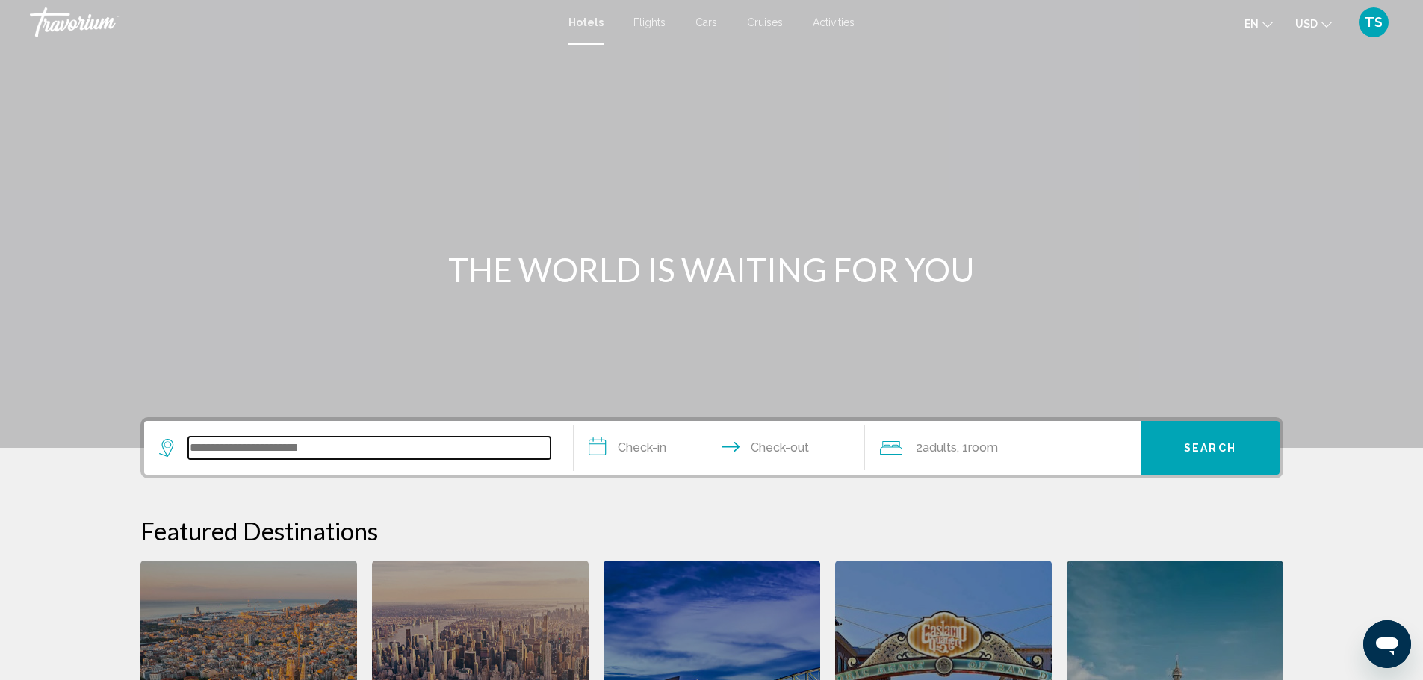 This screenshot has width=1423, height=680. What do you see at coordinates (765, 22) in the screenshot?
I see `span: Cruises` at bounding box center [765, 22].